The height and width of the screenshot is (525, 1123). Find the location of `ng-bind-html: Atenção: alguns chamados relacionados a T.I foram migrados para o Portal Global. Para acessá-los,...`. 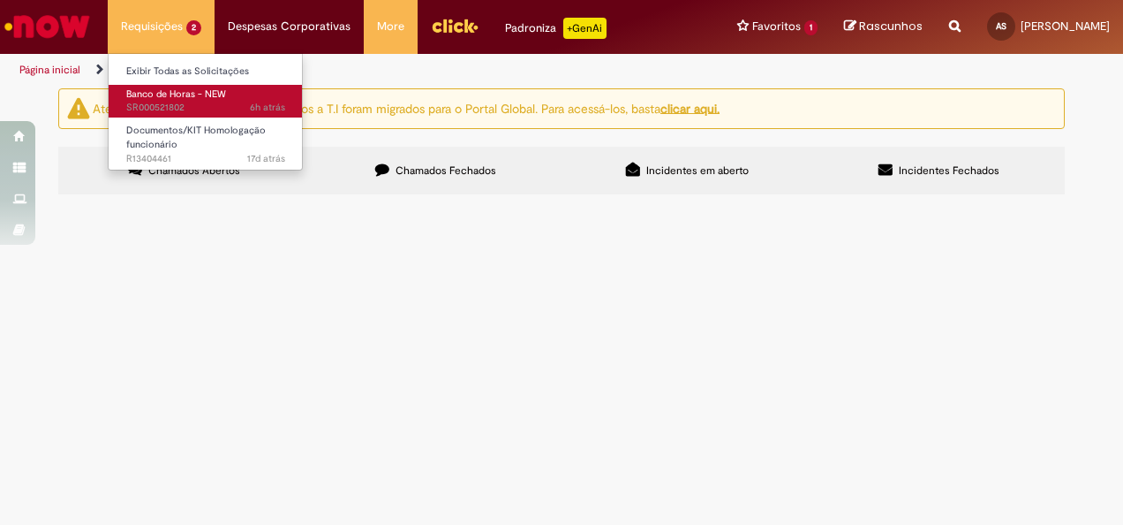

ng-bind-html: Atenção: alguns chamados relacionados a T.I foram migrados para o Portal Global. Para acessá-los,... is located at coordinates (406, 108).